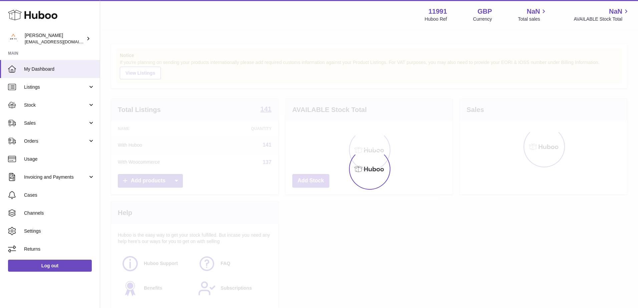 Image resolution: width=638 pixels, height=308 pixels. What do you see at coordinates (56, 123) in the screenshot?
I see `span: Sales` at bounding box center [56, 123].